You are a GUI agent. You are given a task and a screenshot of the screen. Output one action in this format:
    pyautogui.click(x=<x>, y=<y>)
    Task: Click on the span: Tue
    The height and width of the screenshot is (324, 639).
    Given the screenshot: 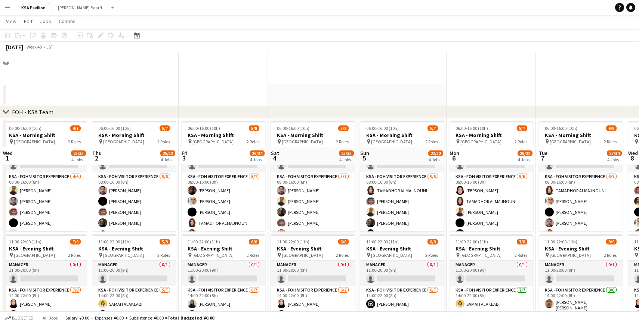 What is the action you would take?
    pyautogui.click(x=543, y=153)
    